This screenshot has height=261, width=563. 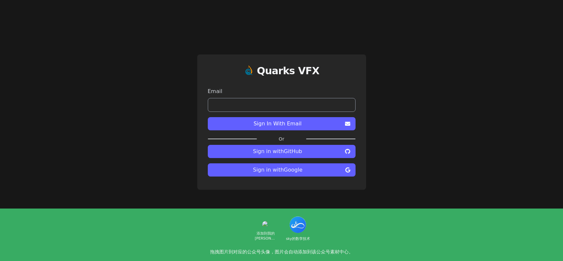 I want to click on span: Sign in with Google, so click(x=278, y=170).